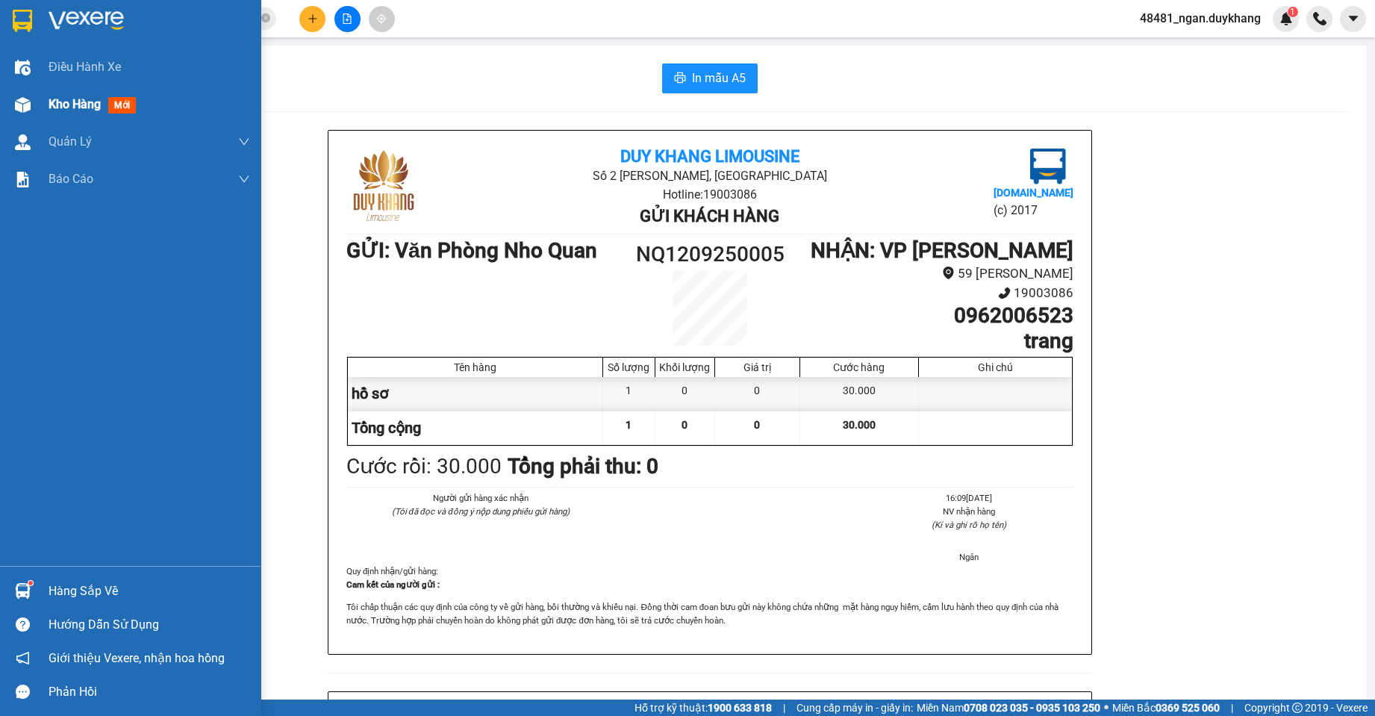  What do you see at coordinates (859, 425) in the screenshot?
I see `span: 30.000` at bounding box center [859, 425].